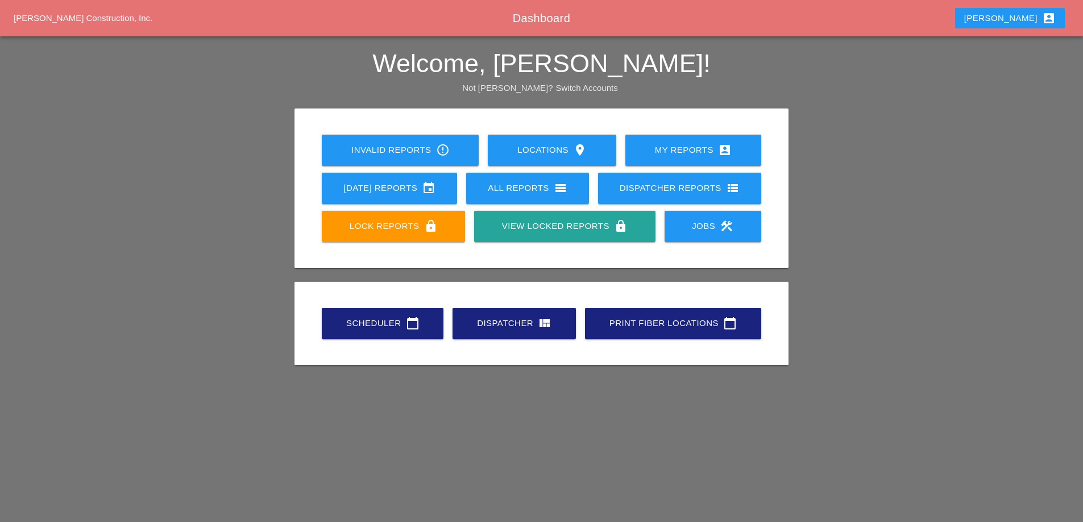  Describe the element at coordinates (564, 226) in the screenshot. I see `a: View Locked Reports` at that location.